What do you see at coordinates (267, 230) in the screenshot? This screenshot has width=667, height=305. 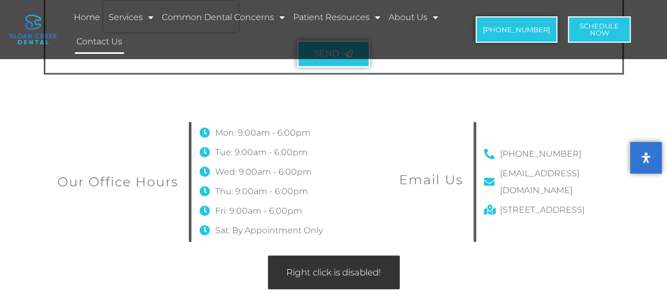 I see `span: Sat: By Appointment Only` at bounding box center [267, 230].